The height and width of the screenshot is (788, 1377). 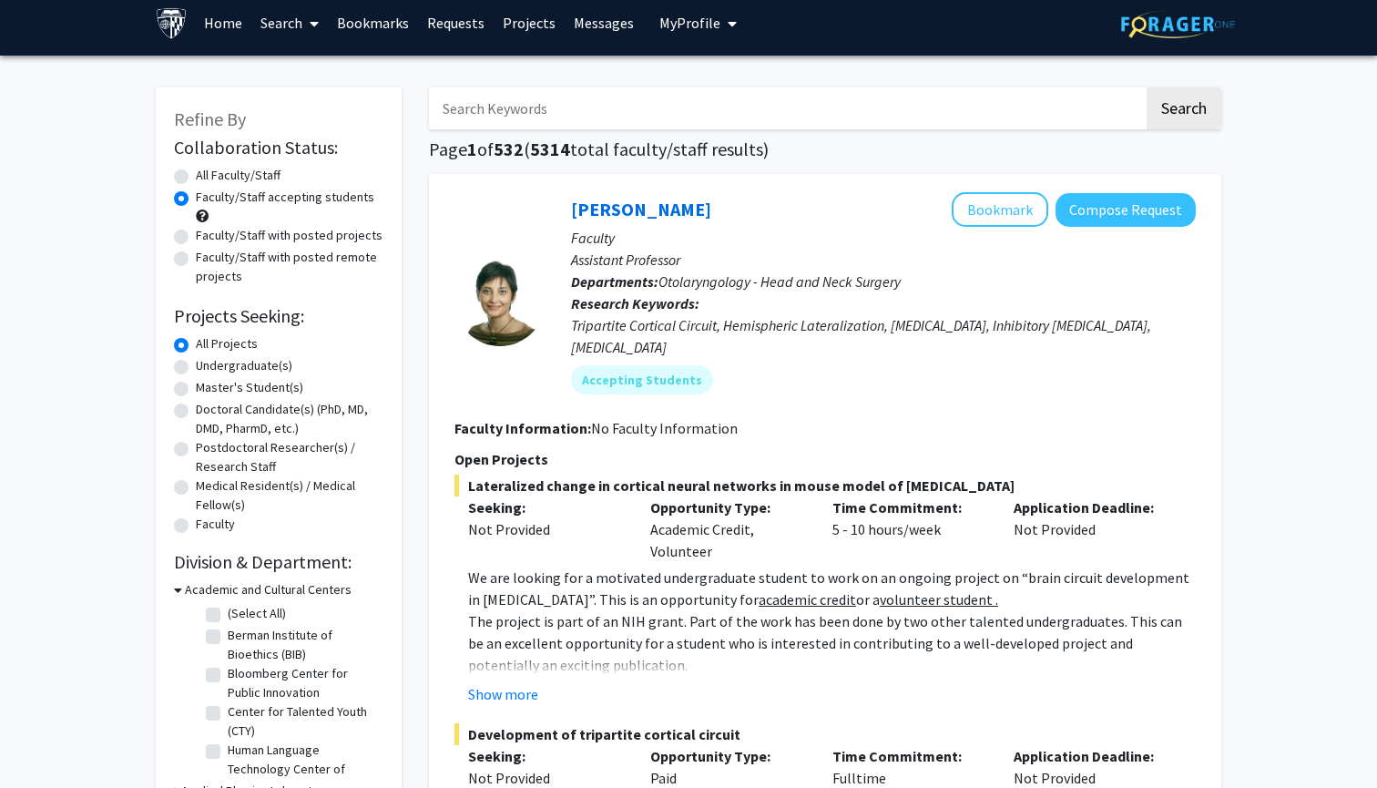 What do you see at coordinates (786, 108) in the screenshot?
I see `input: Search Keywords` at bounding box center [786, 108].